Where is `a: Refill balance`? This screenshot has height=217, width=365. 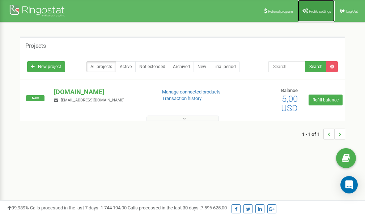 a: Refill balance is located at coordinates (326, 100).